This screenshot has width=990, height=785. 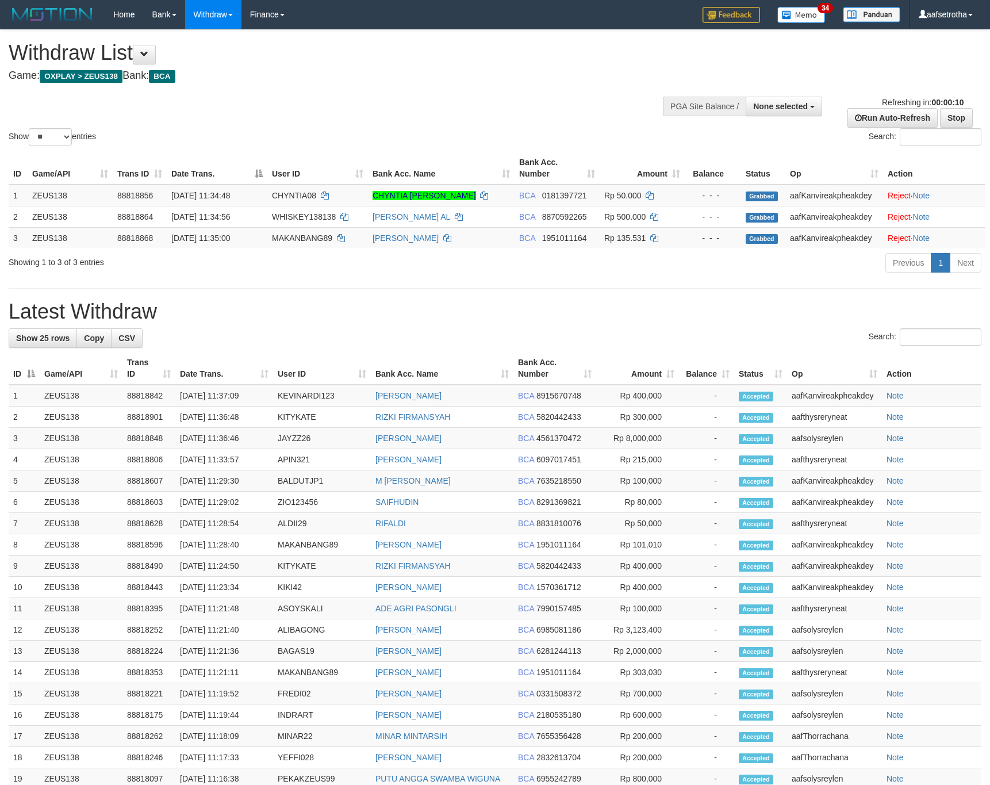 What do you see at coordinates (24, 481) in the screenshot?
I see `td: 5` at bounding box center [24, 481].